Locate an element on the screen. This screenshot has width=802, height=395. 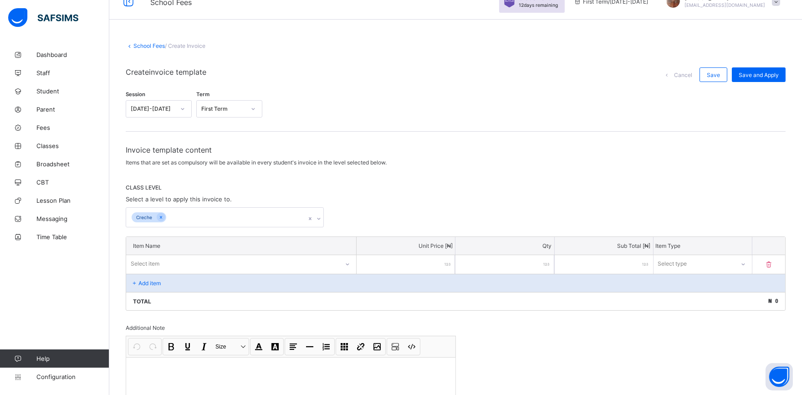
span: Messaging is located at coordinates (73, 219).